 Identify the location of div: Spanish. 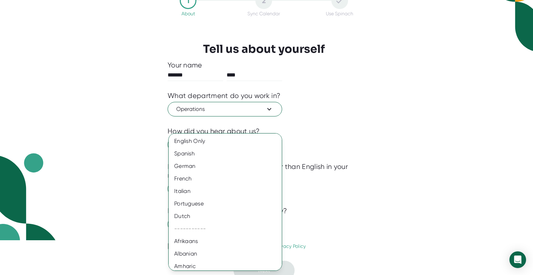
(228, 153).